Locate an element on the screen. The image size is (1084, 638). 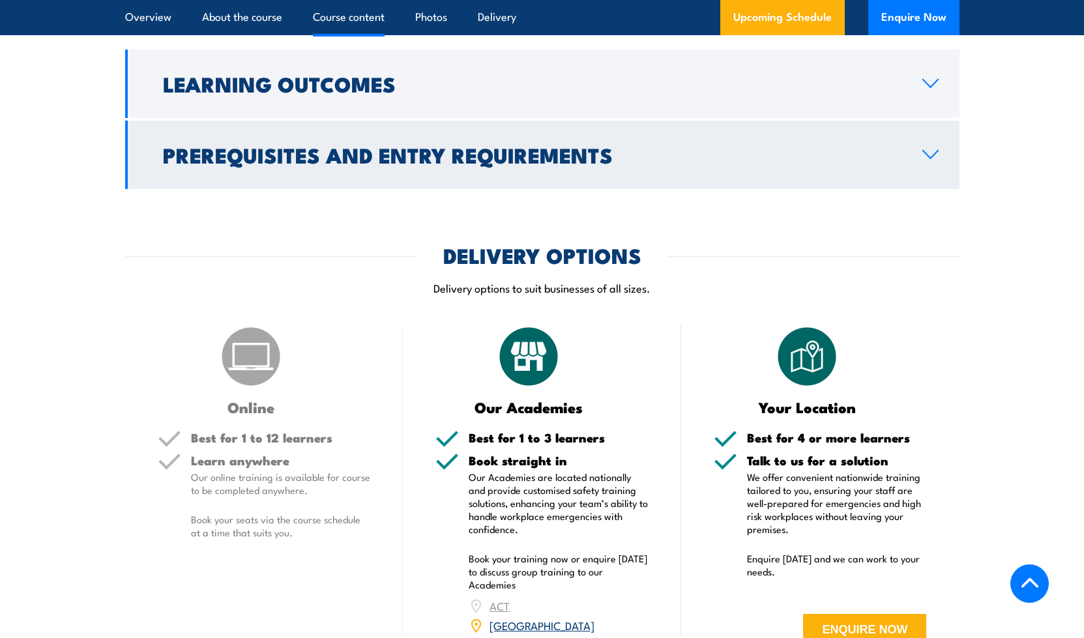
h5: Talk to us for a solution is located at coordinates (837, 460).